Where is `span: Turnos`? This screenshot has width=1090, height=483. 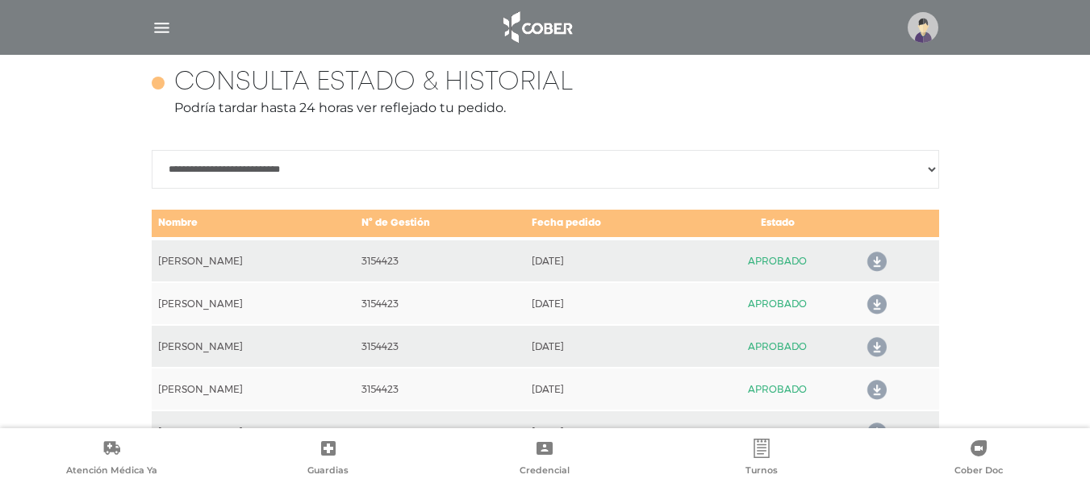 span: Turnos is located at coordinates (762, 472).